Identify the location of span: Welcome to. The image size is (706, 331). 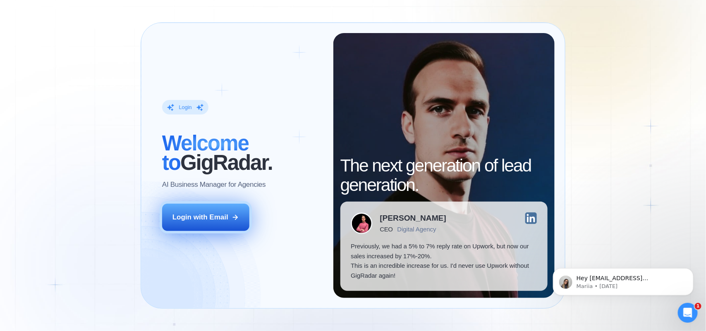
(205, 153).